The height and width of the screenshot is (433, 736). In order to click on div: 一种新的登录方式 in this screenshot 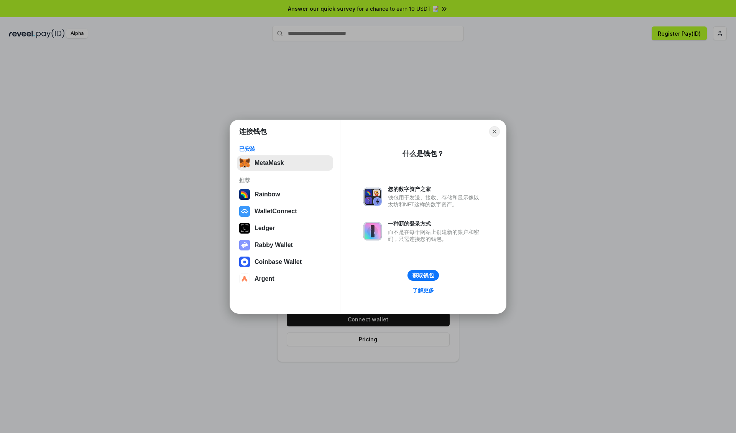, I will do `click(436, 224)`.